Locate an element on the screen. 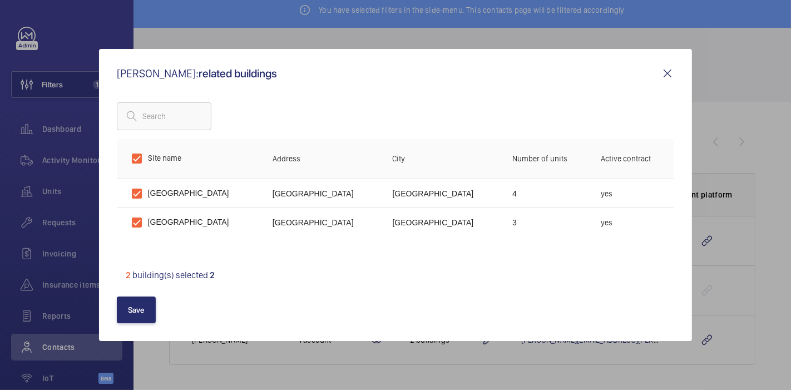  span: City is located at coordinates (399, 158).